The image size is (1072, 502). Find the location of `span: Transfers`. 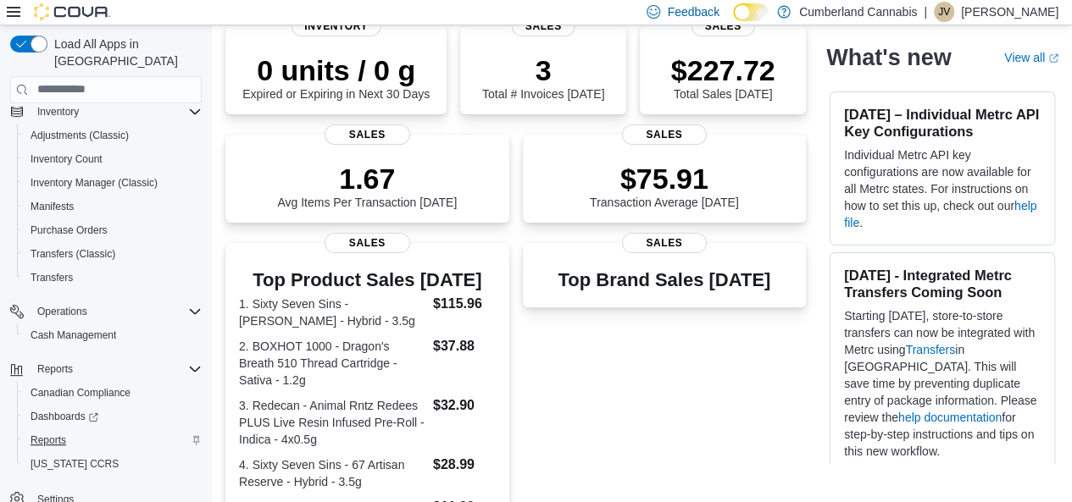

span: Transfers is located at coordinates (52, 278).